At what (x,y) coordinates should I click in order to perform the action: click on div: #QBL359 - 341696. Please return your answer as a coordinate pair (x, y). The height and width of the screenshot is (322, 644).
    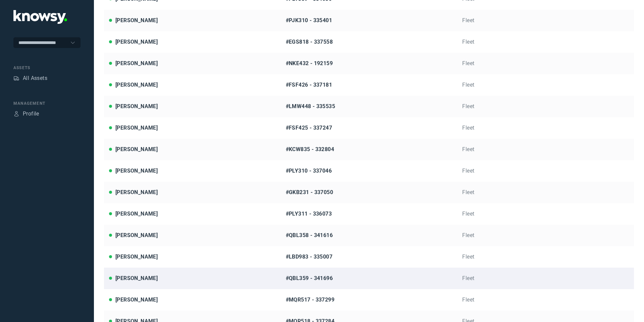
    Looking at the image, I should click on (369, 278).